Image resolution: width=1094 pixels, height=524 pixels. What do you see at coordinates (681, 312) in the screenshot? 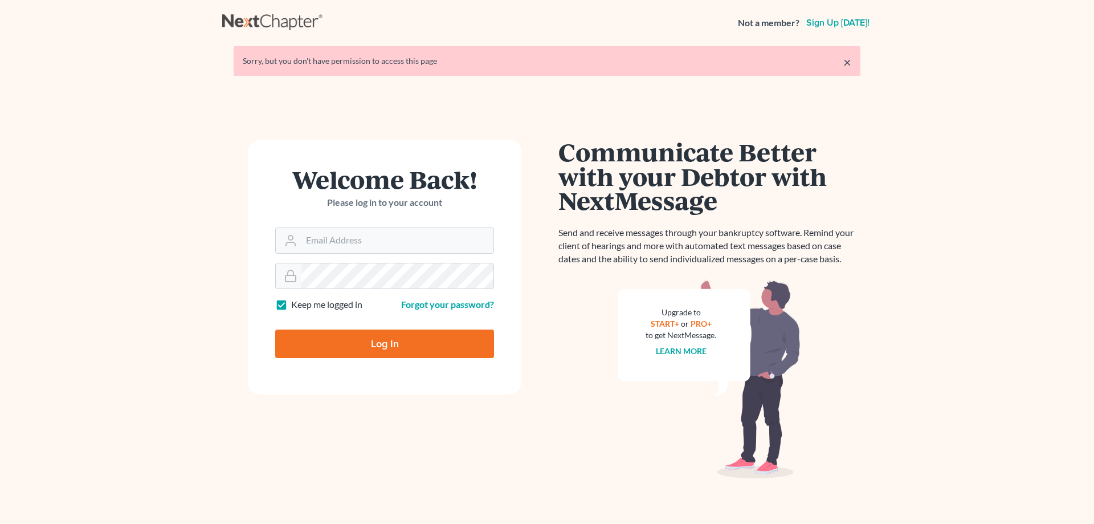
I see `div: Upgrade to` at bounding box center [681, 312].